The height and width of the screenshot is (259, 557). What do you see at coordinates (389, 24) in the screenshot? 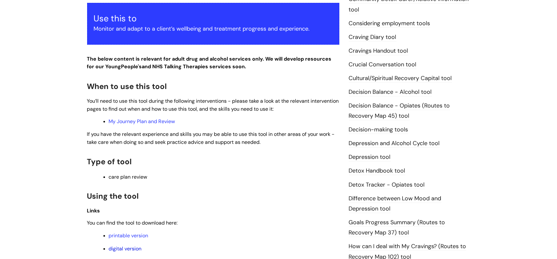
I see `a: Considering employment tools` at bounding box center [389, 24].